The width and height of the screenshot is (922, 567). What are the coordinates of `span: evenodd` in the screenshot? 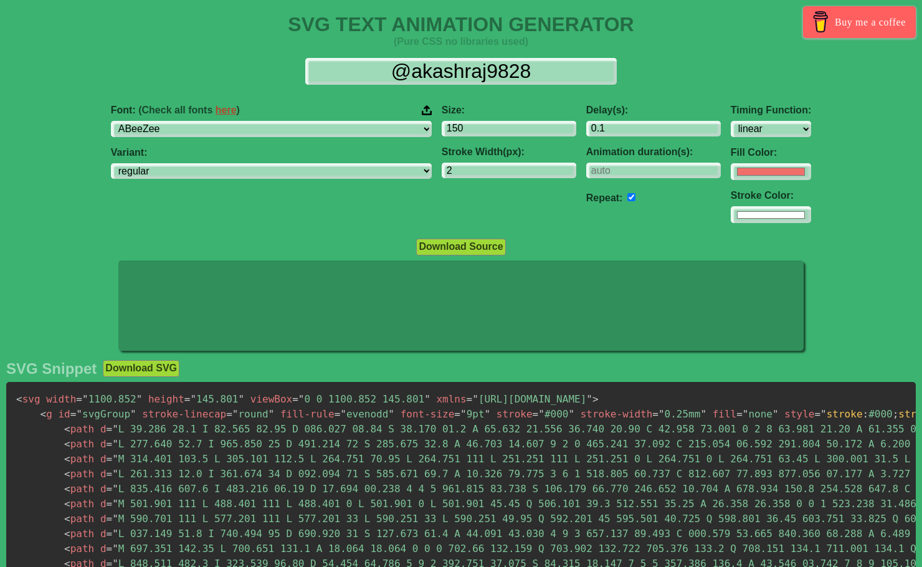 It's located at (365, 414).